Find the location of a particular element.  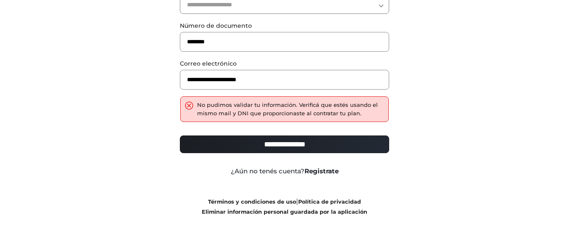

label: Correo electrónico is located at coordinates (284, 64).